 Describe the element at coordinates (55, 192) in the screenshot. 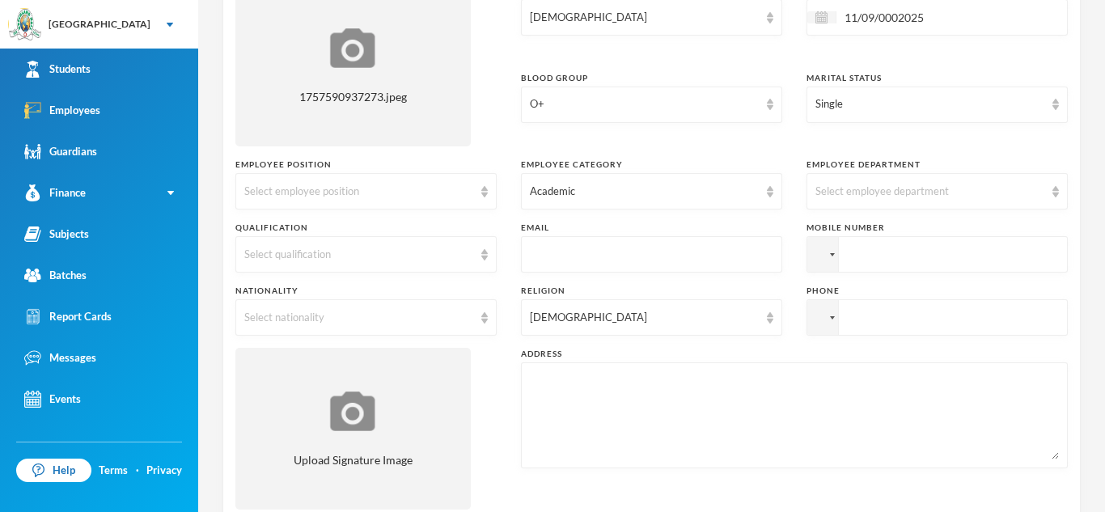

I see `div: Finance` at that location.